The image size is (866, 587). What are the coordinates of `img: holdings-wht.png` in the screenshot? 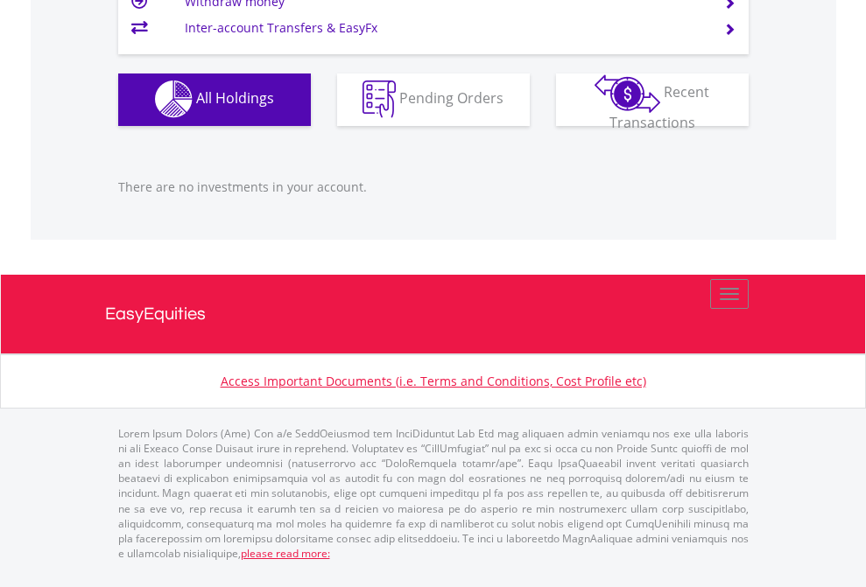 It's located at (173, 99).